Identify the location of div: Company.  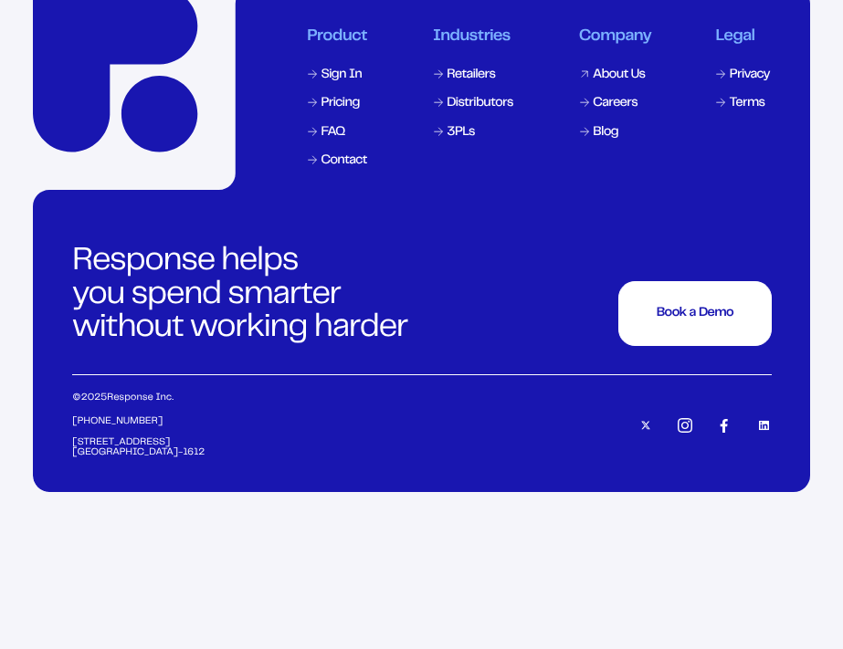
(614, 37).